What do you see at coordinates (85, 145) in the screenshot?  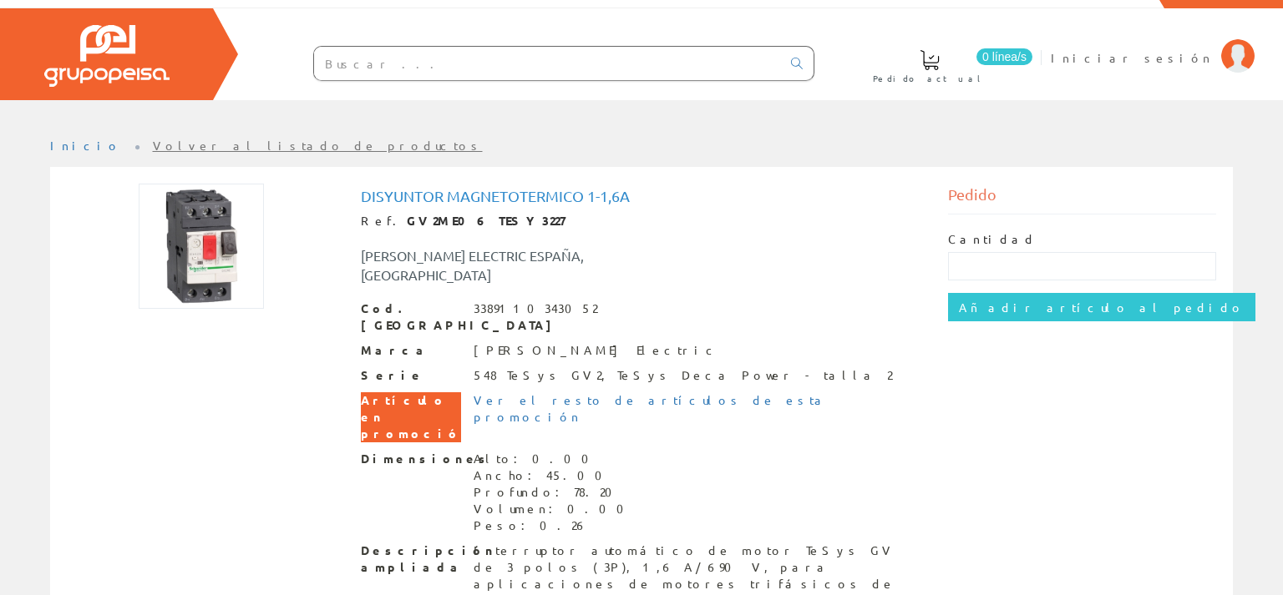 I see `a: Inicio` at bounding box center [85, 145].